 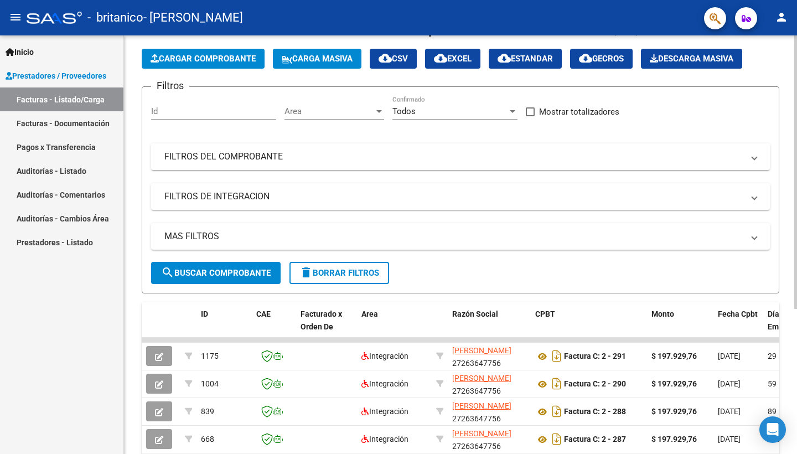 What do you see at coordinates (579, 112) in the screenshot?
I see `span: Mostrar totalizadores` at bounding box center [579, 112].